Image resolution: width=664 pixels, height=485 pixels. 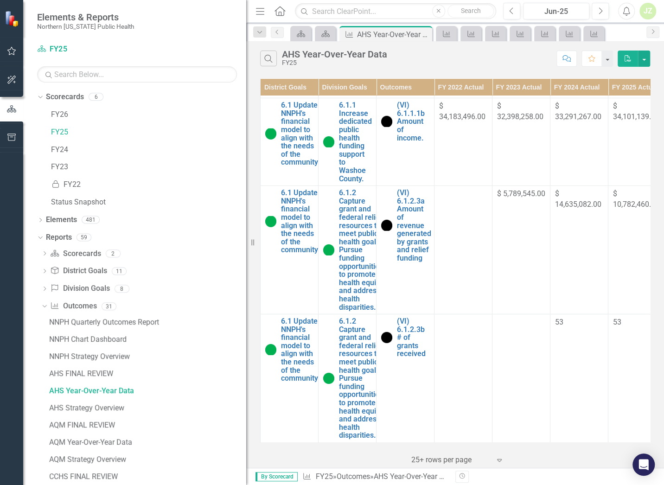 What do you see at coordinates (648, 11) in the screenshot?
I see `button: JZ` at bounding box center [648, 11].